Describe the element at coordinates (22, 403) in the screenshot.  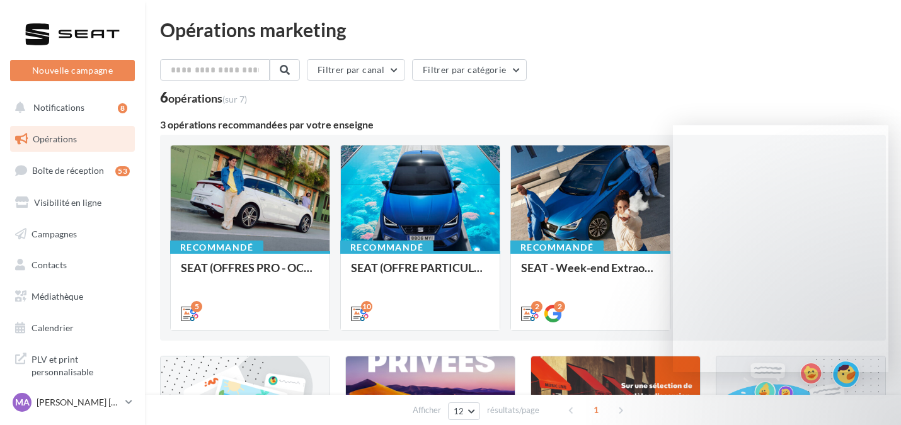
I see `span: MA` at that location.